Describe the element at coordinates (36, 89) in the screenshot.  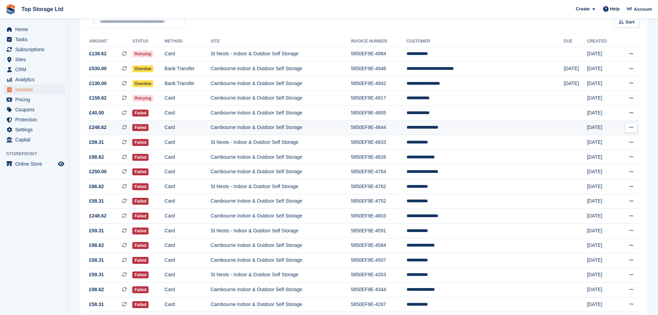
I see `span: Invoices` at that location.